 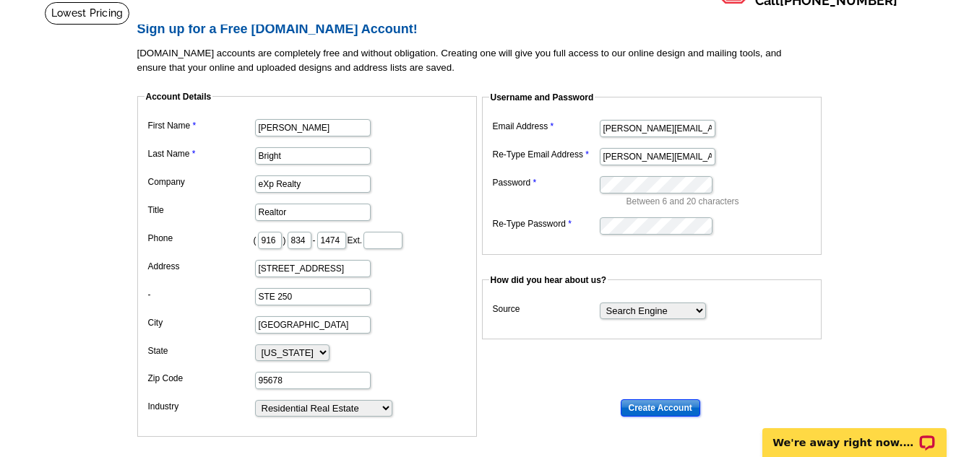 What do you see at coordinates (201, 407) in the screenshot?
I see `label: Industry` at bounding box center [201, 407].